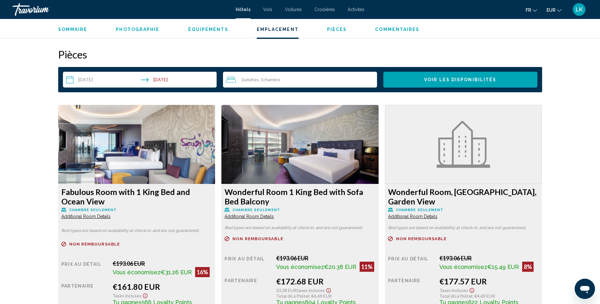 The image size is (600, 304). What do you see at coordinates (356, 9) in the screenshot?
I see `span: Activités` at bounding box center [356, 9].